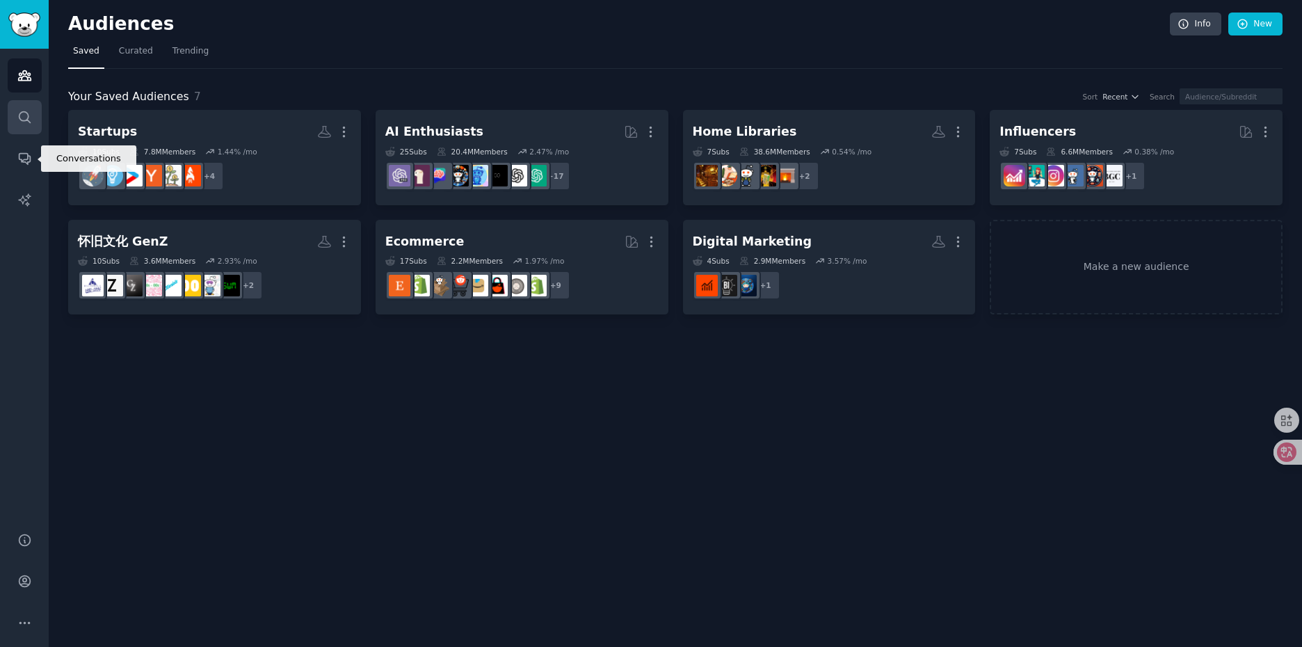  Describe the element at coordinates (151, 285) in the screenshot. I see `img: 90sand2000sNostalgia` at that location.